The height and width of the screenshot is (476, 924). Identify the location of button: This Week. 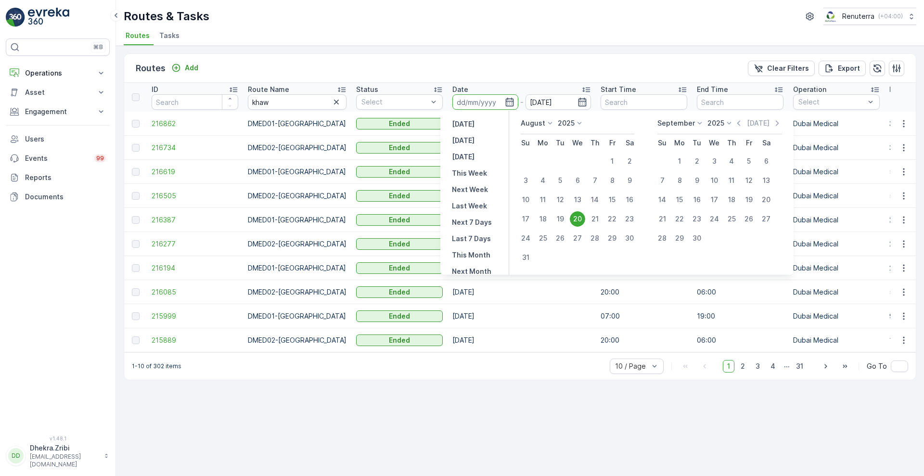
(469, 173).